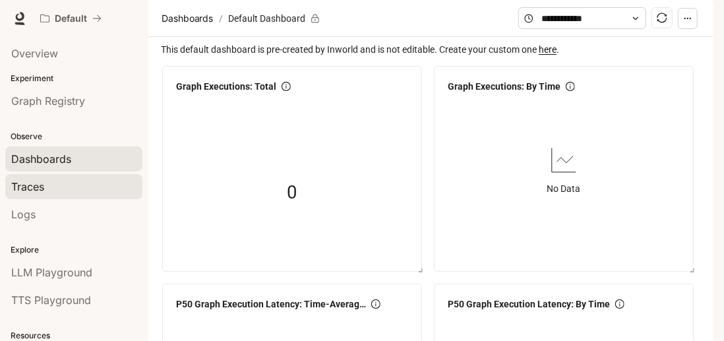 This screenshot has height=341, width=724. I want to click on a: here, so click(548, 49).